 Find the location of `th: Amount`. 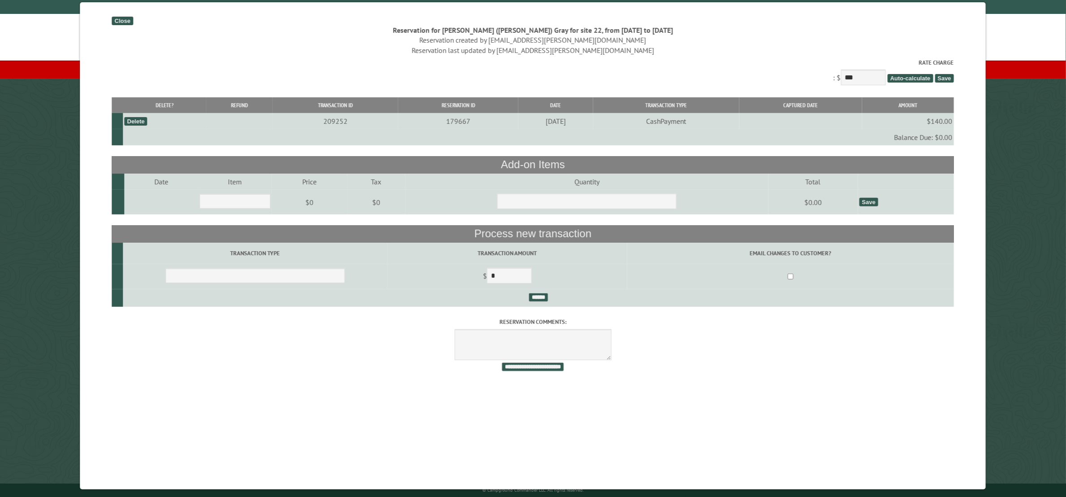

th: Amount is located at coordinates (908, 105).